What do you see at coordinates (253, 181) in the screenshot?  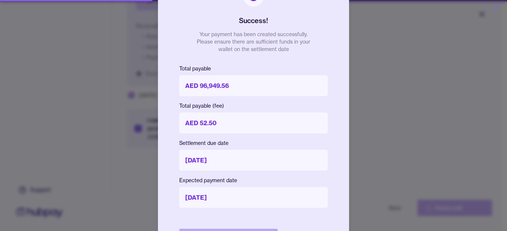 I see `p: Expected payment date` at bounding box center [253, 181].